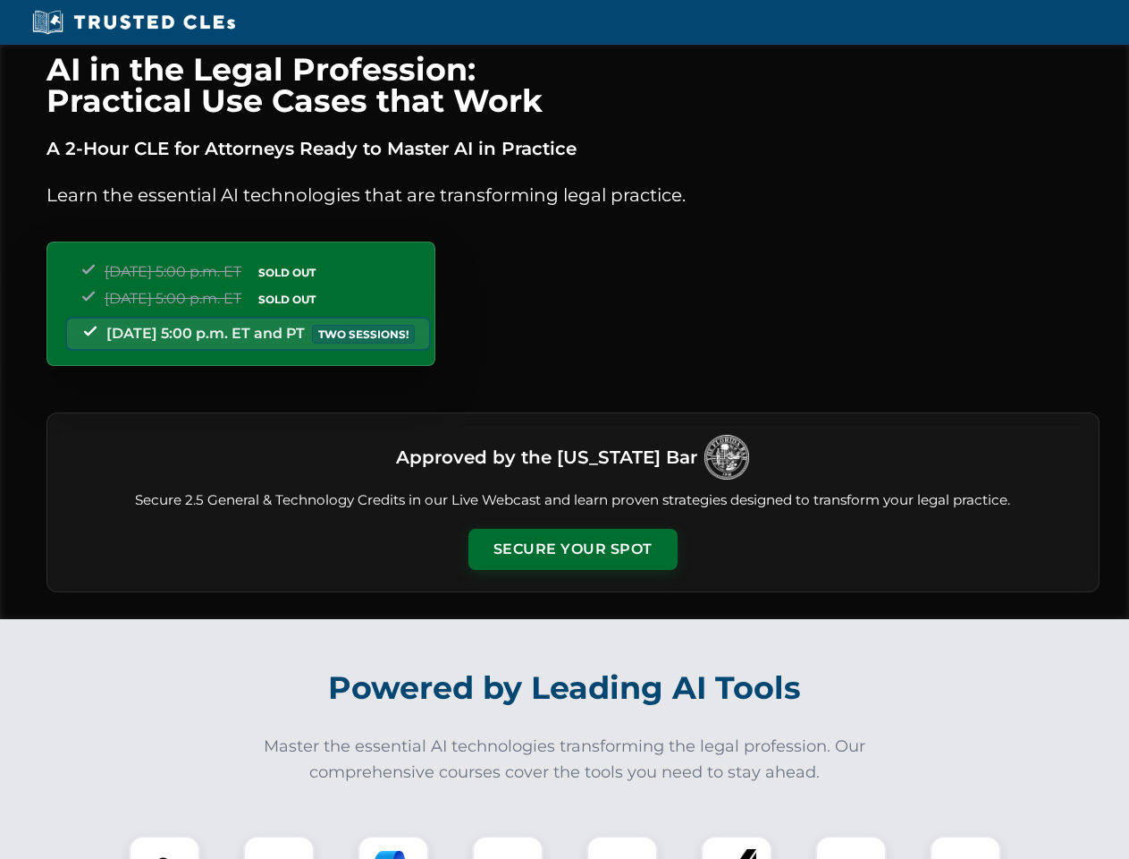 This screenshot has width=1129, height=859. What do you see at coordinates (573, 148) in the screenshot?
I see `p: A 2-Hour CLE for Attorneys Ready to Master AI in Practice` at bounding box center [573, 148].